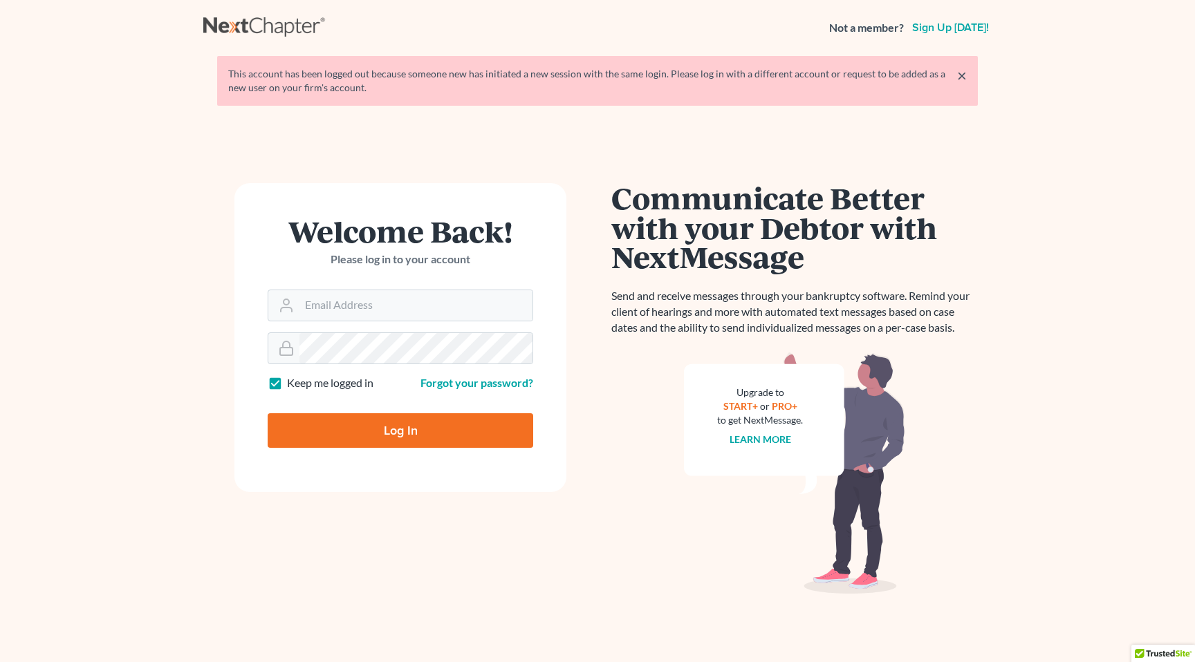 This screenshot has height=662, width=1195. Describe the element at coordinates (740, 406) in the screenshot. I see `a: START+` at that location.